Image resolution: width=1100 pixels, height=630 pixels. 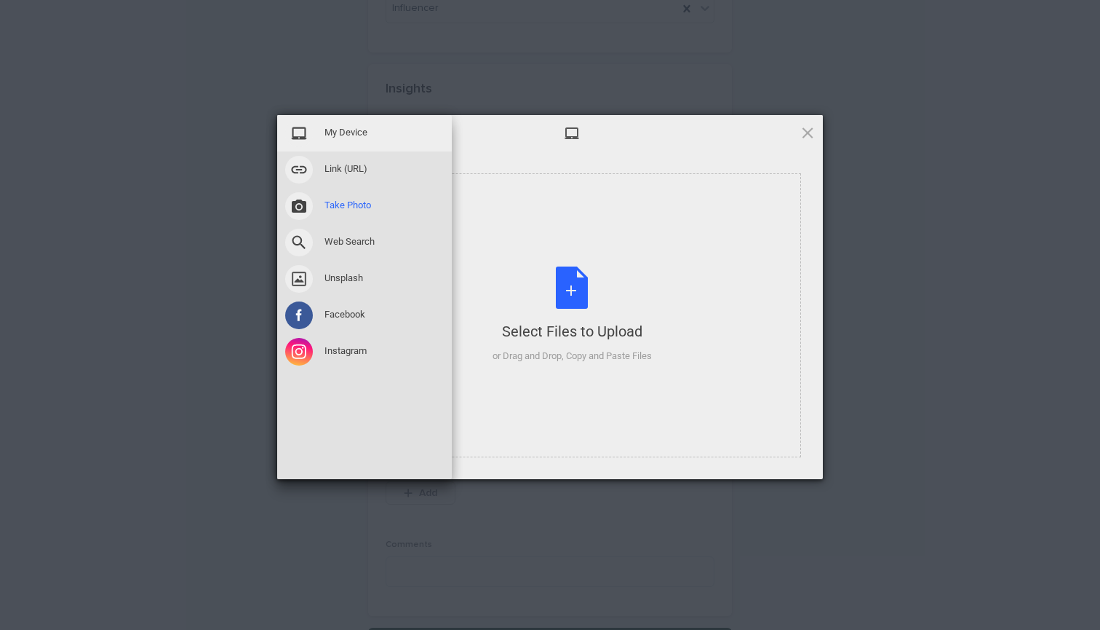 I want to click on div: Web Search, so click(x=365, y=242).